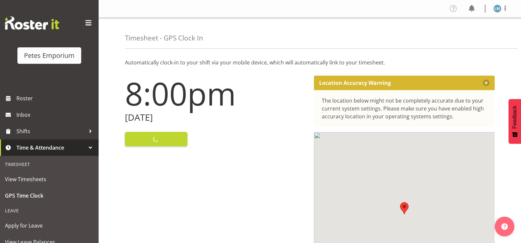 The image size is (521, 243). Describe the element at coordinates (514, 117) in the screenshot. I see `span: Feedback` at that location.